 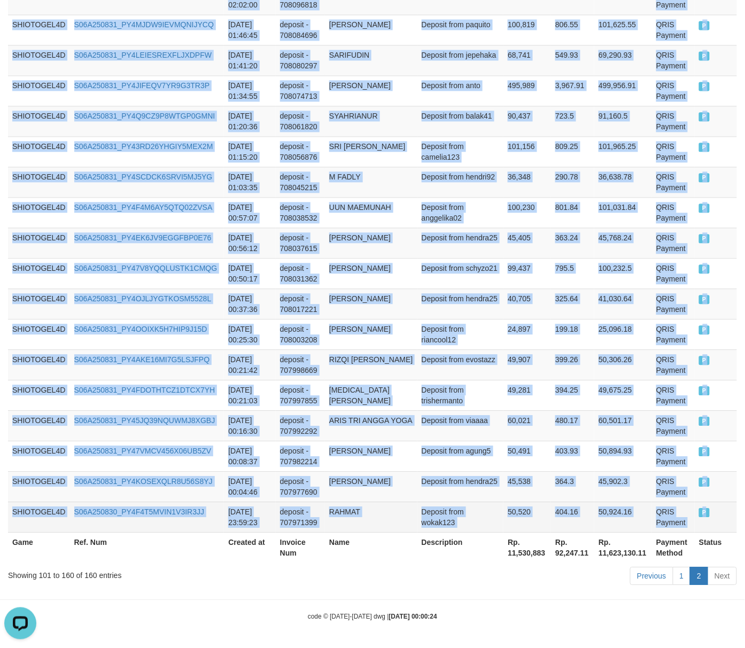 I want to click on td: 801.84, so click(x=572, y=212).